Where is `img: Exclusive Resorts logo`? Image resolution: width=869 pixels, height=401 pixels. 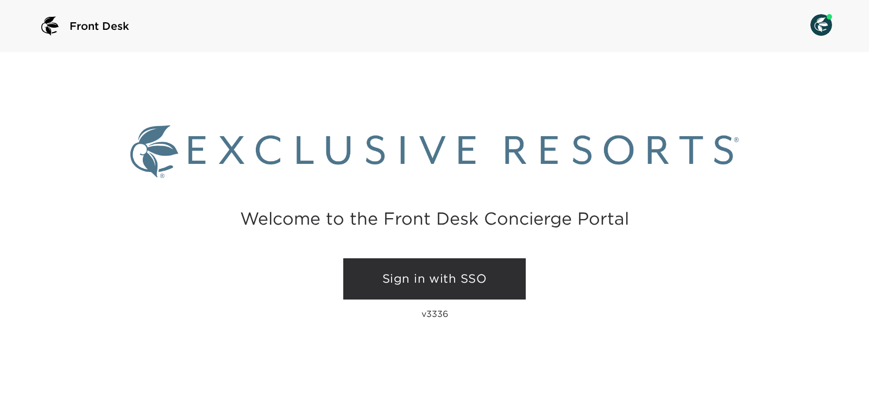
img: Exclusive Resorts logo is located at coordinates (435, 152).